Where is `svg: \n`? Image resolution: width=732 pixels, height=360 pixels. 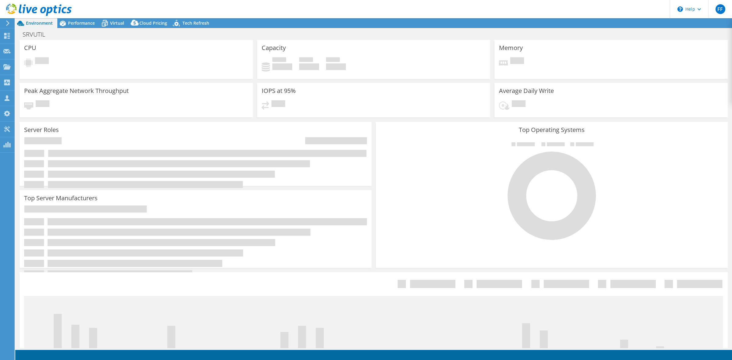
svg: \n is located at coordinates (680, 9).